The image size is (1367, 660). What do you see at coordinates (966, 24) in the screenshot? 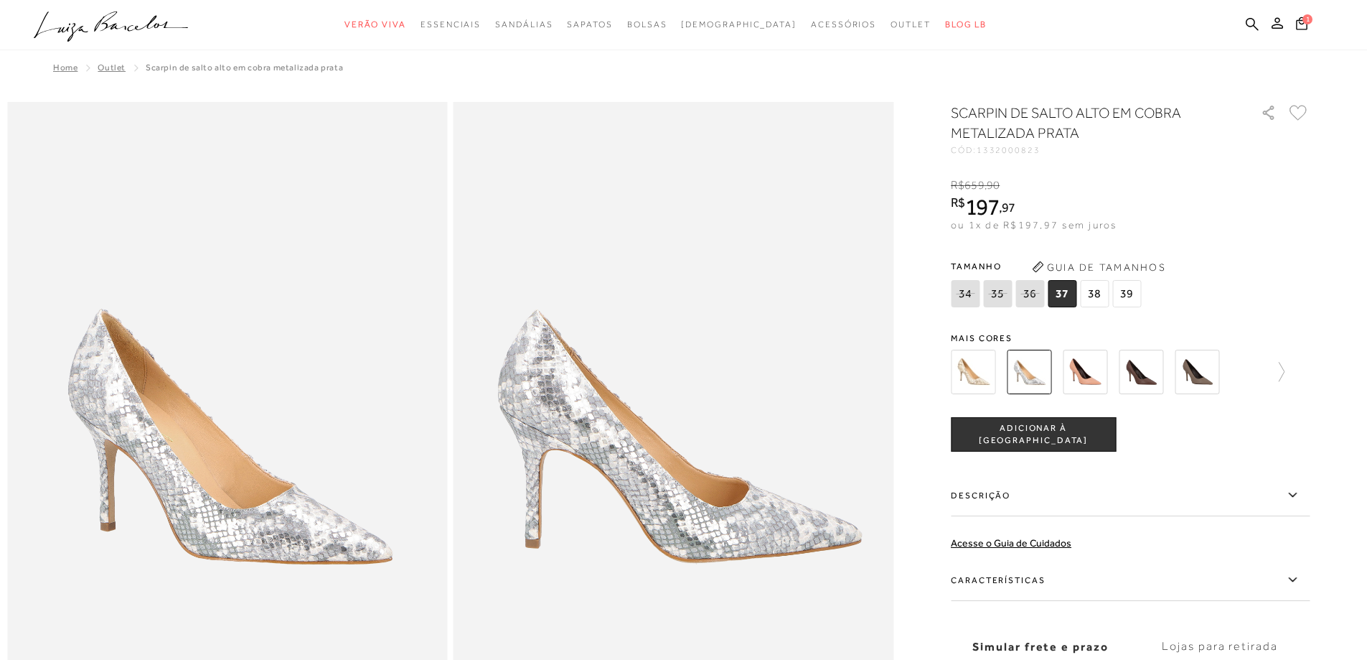
I see `a: BLOG LB` at bounding box center [966, 24].